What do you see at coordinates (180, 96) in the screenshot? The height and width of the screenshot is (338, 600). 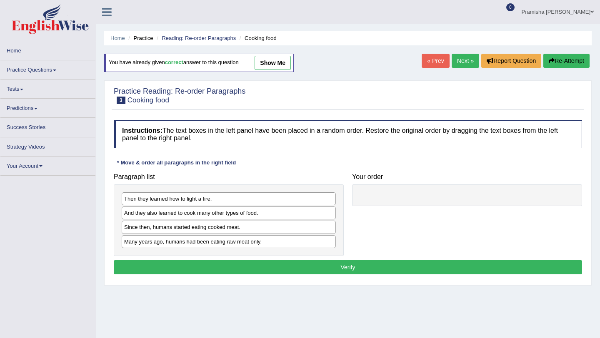 I see `h2: Practice Reading: Re-order Paragraphs` at bounding box center [180, 96].